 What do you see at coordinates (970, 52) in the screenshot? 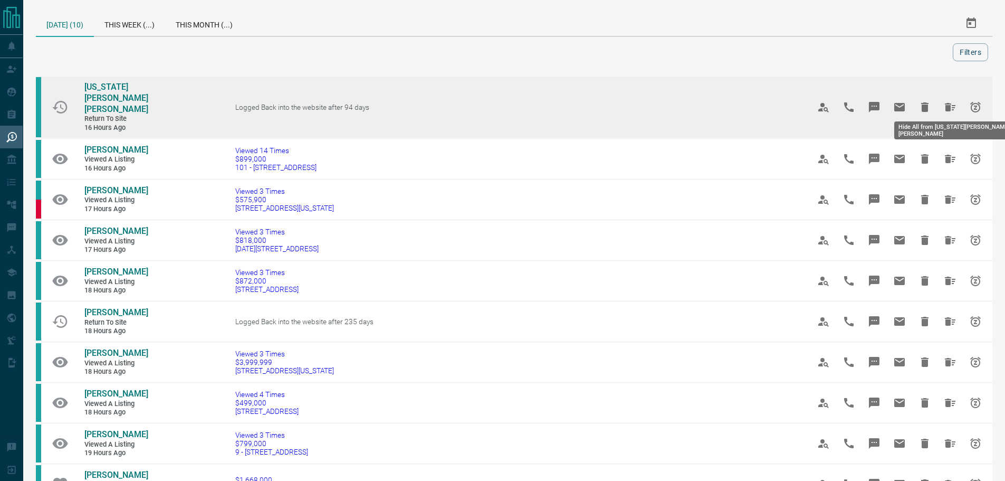
I see `button: Filters` at bounding box center [970, 52].